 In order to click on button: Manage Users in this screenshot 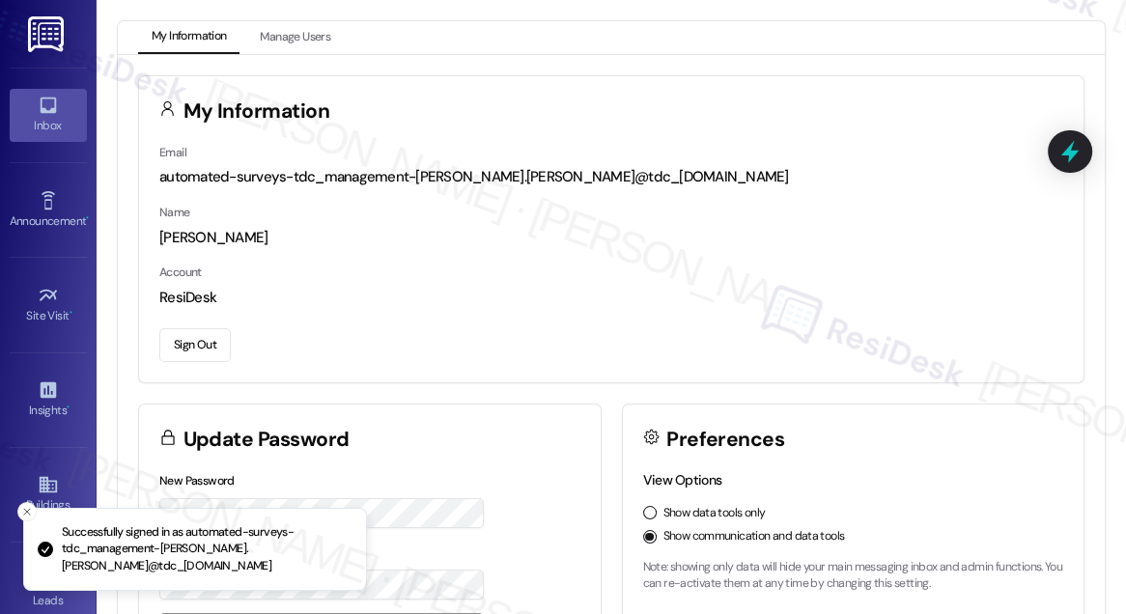, I will do `click(295, 38)`.